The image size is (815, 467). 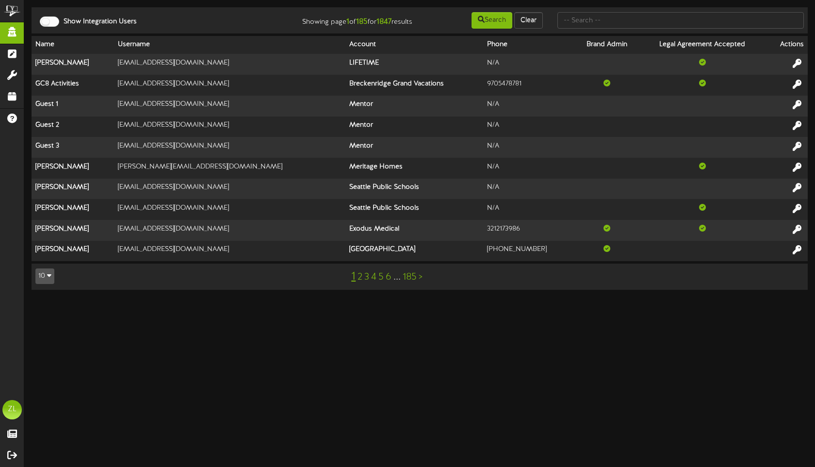 I want to click on label: Show Integration Users, so click(x=97, y=22).